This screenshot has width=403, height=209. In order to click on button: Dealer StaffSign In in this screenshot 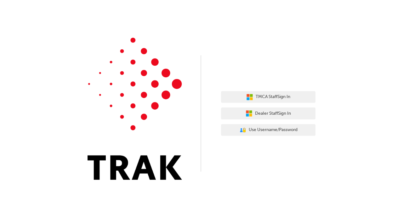, I will do `click(268, 114)`.